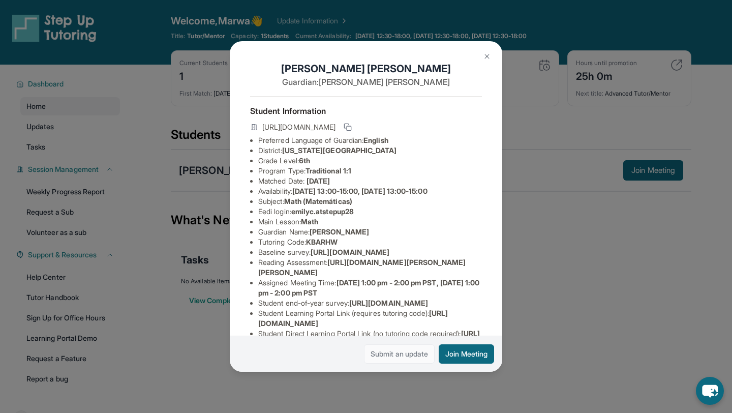  I want to click on li: Student Learning Portal Link (requires tutoring code) :, so click(370, 318).